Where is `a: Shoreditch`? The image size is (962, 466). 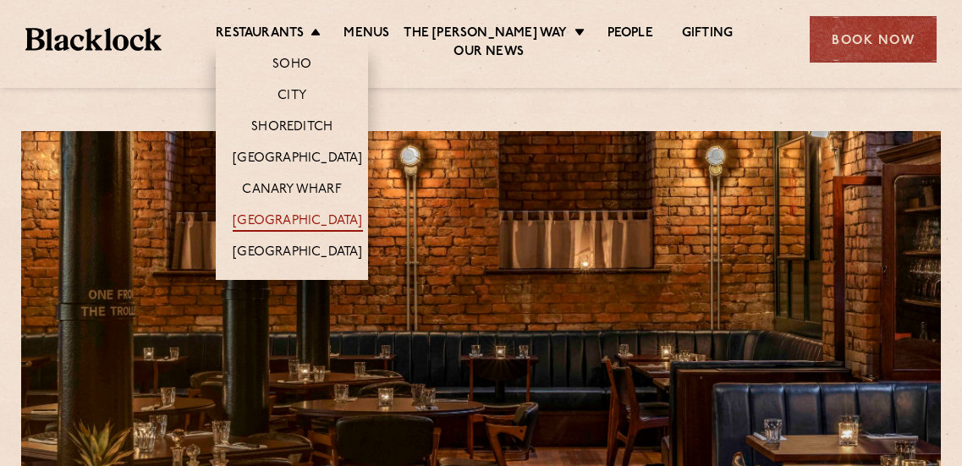 a: Shoreditch is located at coordinates (292, 129).